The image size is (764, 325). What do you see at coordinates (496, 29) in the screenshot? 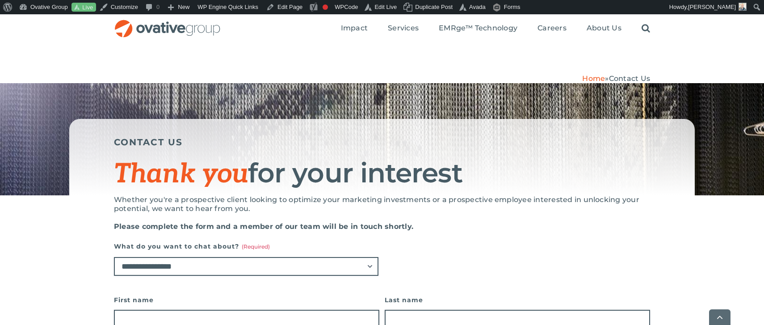
I see `nav: Menu` at bounding box center [496, 29].